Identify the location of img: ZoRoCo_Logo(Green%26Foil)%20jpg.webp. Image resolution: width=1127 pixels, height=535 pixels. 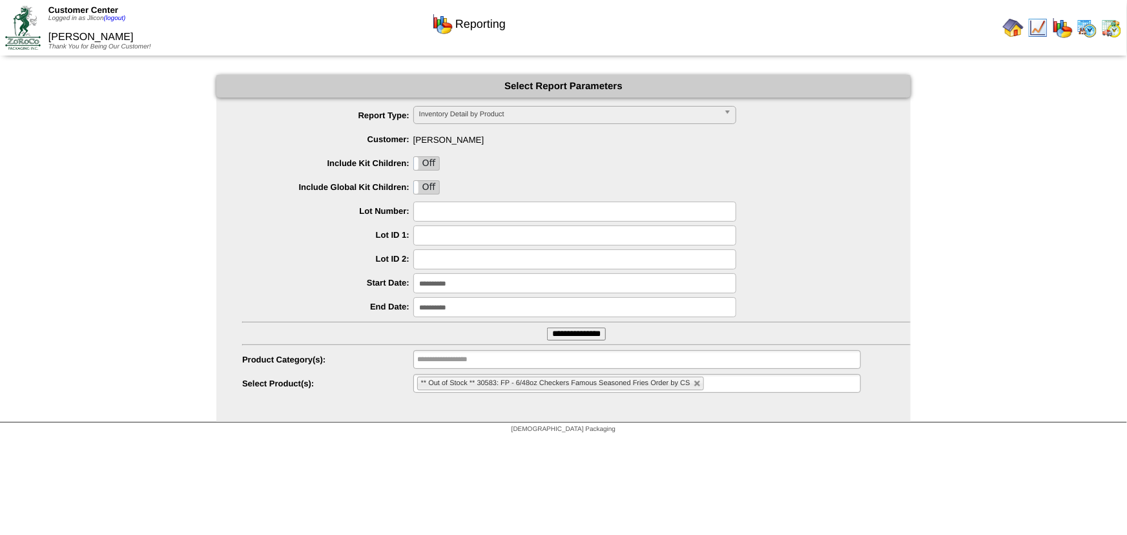
(23, 27).